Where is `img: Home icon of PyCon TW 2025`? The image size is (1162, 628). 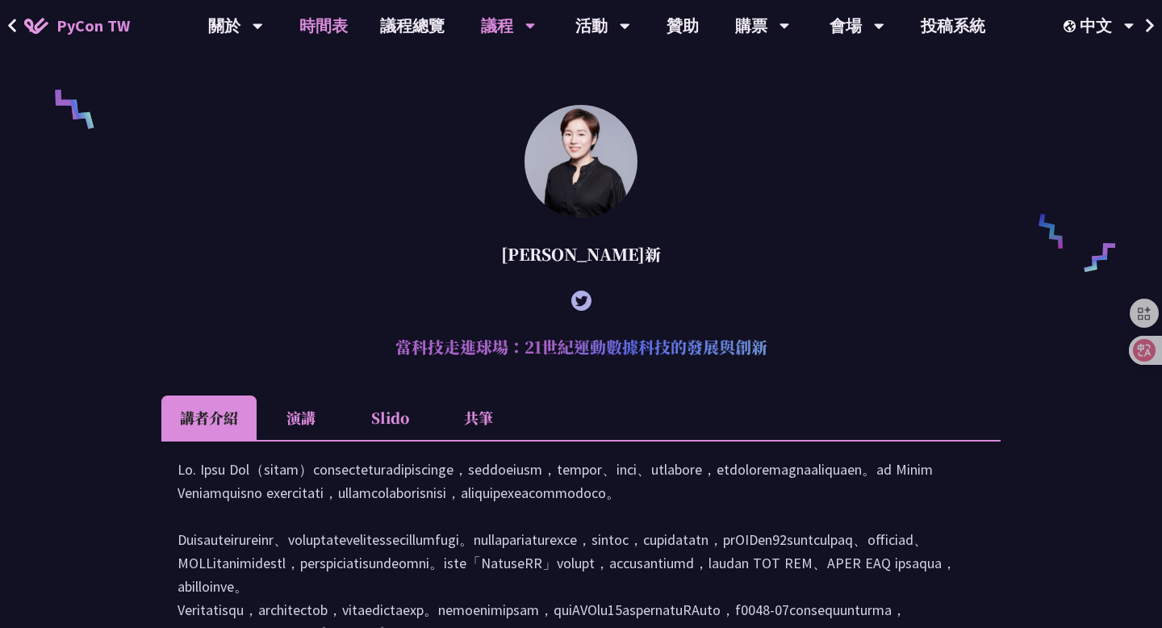 img: Home icon of PyCon TW 2025 is located at coordinates (36, 26).